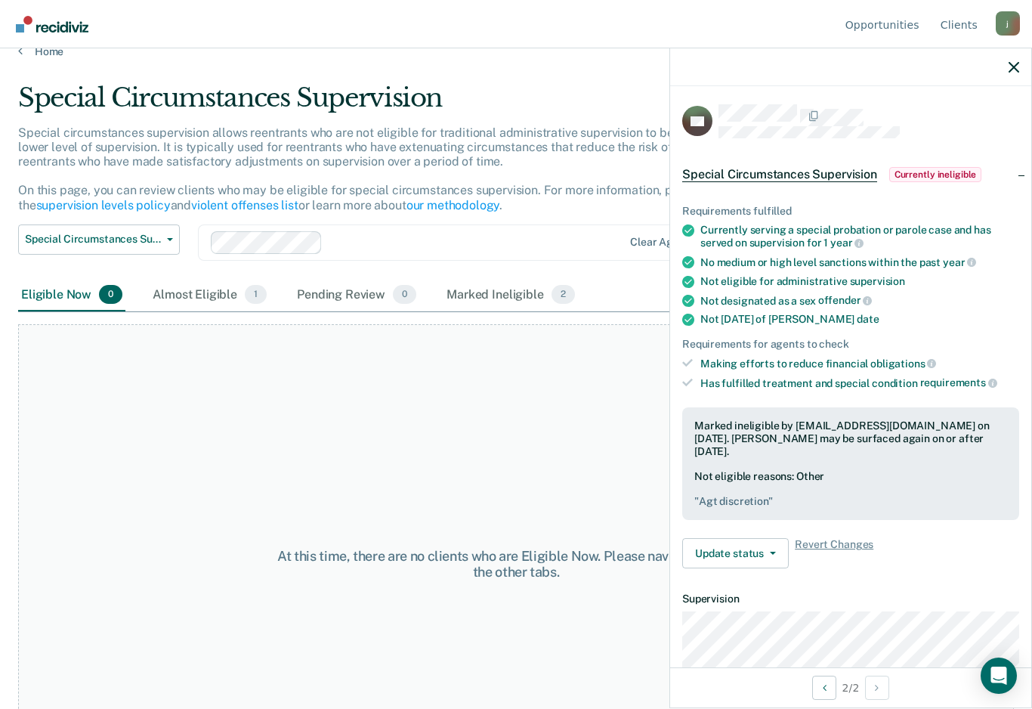 This screenshot has height=709, width=1032. What do you see at coordinates (516, 51) in the screenshot?
I see `a: Home` at bounding box center [516, 51].